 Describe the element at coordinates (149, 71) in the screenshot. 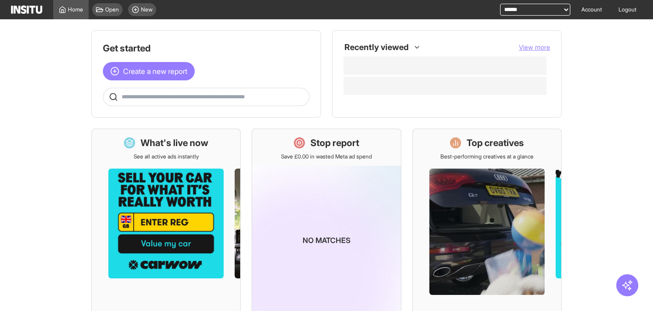

I see `button: Create a new report` at that location.